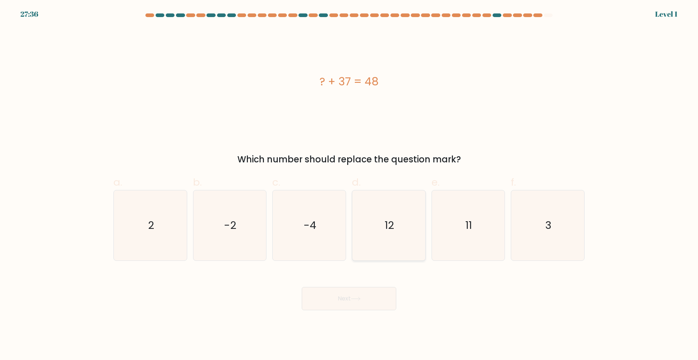 Image resolution: width=698 pixels, height=360 pixels. I want to click on text: 12, so click(390, 226).